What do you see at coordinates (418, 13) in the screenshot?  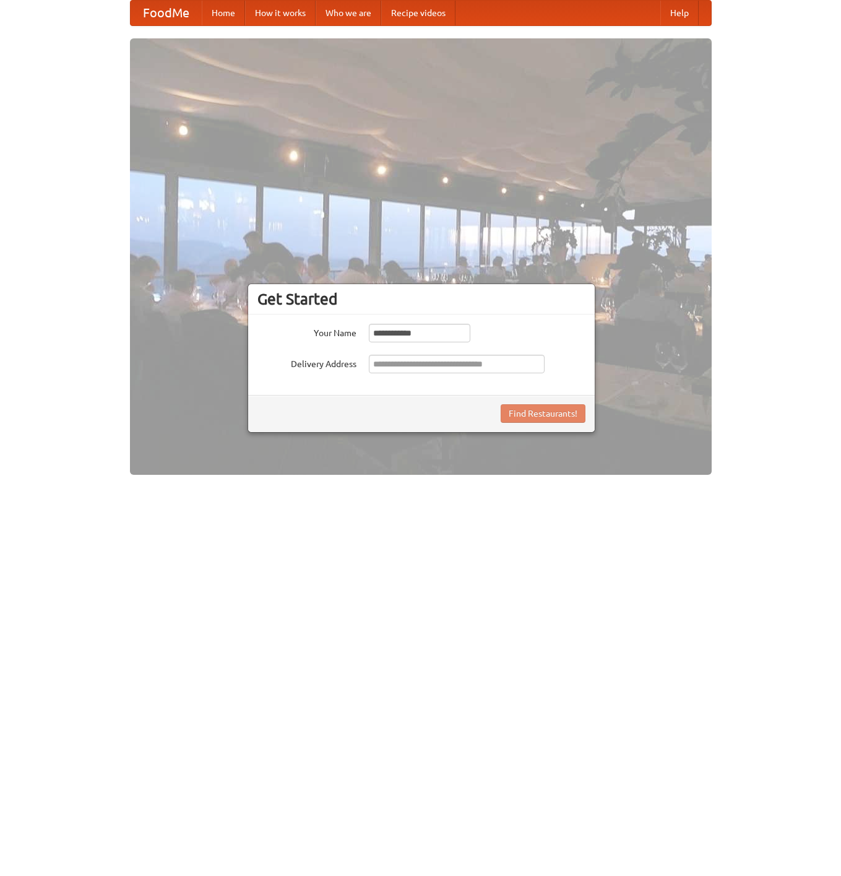 I see `a: Recipe videos` at bounding box center [418, 13].